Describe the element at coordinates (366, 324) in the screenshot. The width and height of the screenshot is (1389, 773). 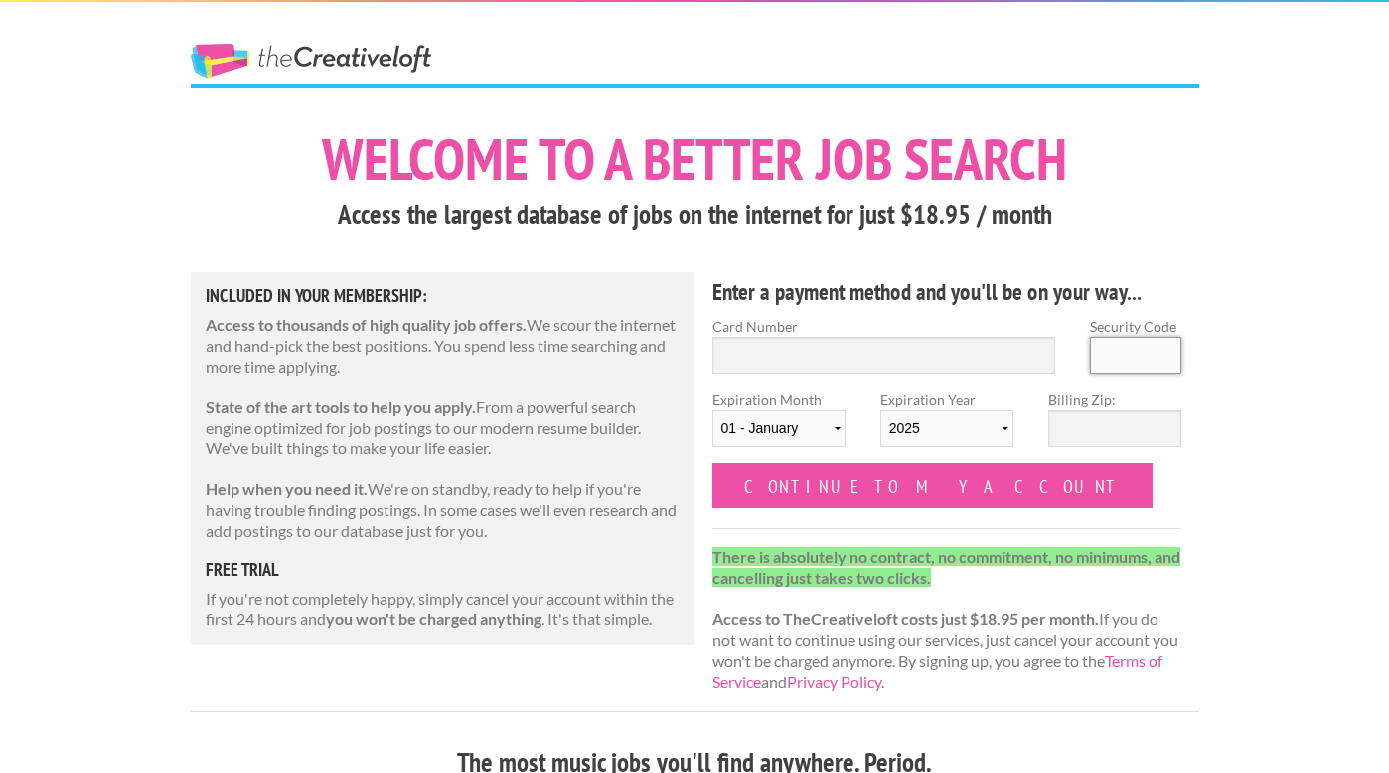
I see `strong: Access to thousands of high quality job offers.` at that location.